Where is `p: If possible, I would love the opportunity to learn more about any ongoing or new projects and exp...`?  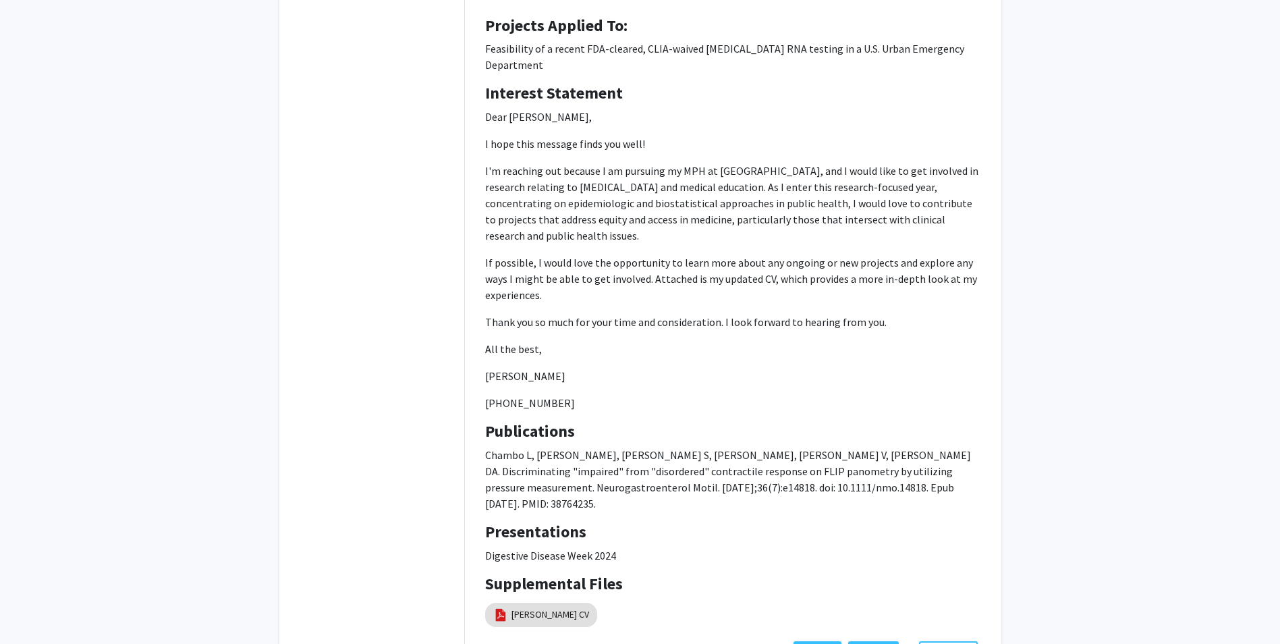 p: If possible, I would love the opportunity to learn more about any ongoing or new projects and exp... is located at coordinates (733, 279).